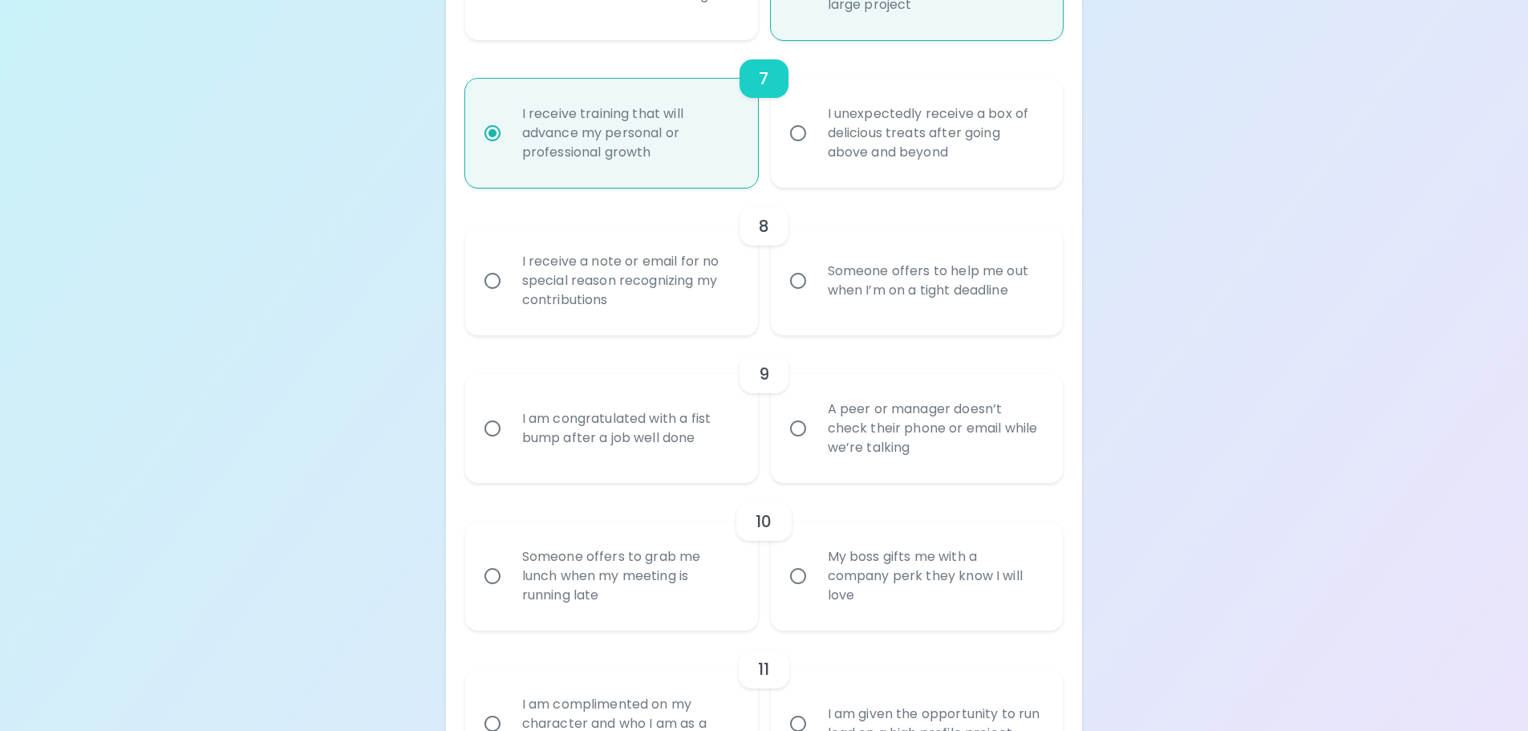  I want to click on div: I receive a note or email for no special reason recognizing my contributions, so click(629, 281).